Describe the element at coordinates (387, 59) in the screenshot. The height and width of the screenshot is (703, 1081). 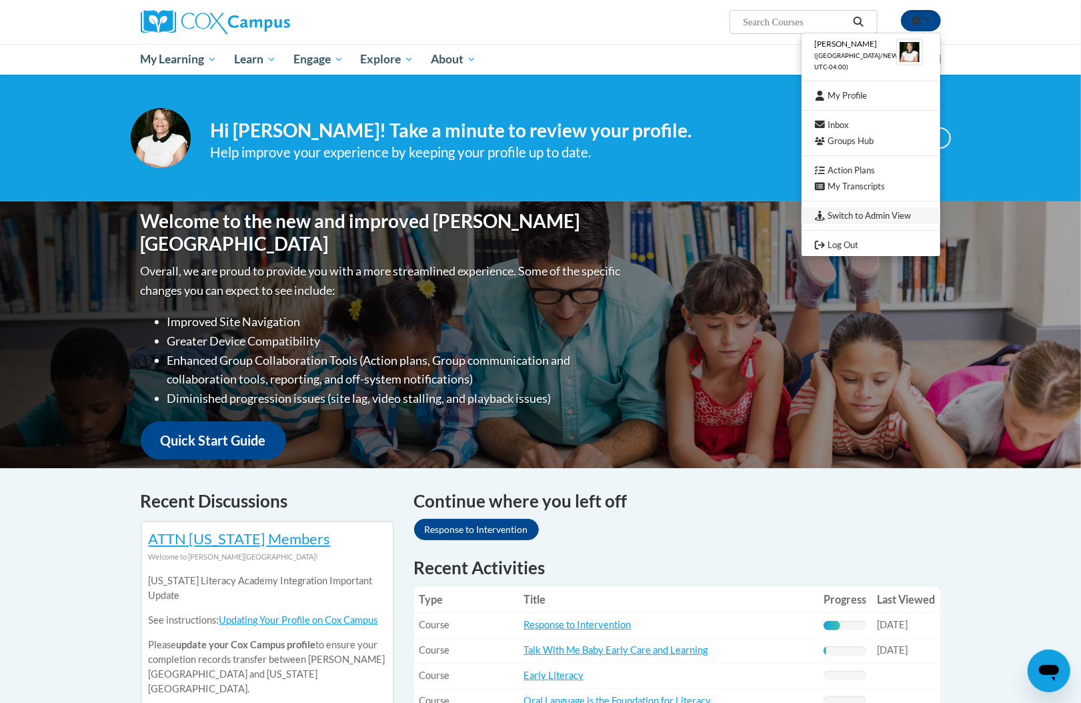
I see `a: Explore` at that location.